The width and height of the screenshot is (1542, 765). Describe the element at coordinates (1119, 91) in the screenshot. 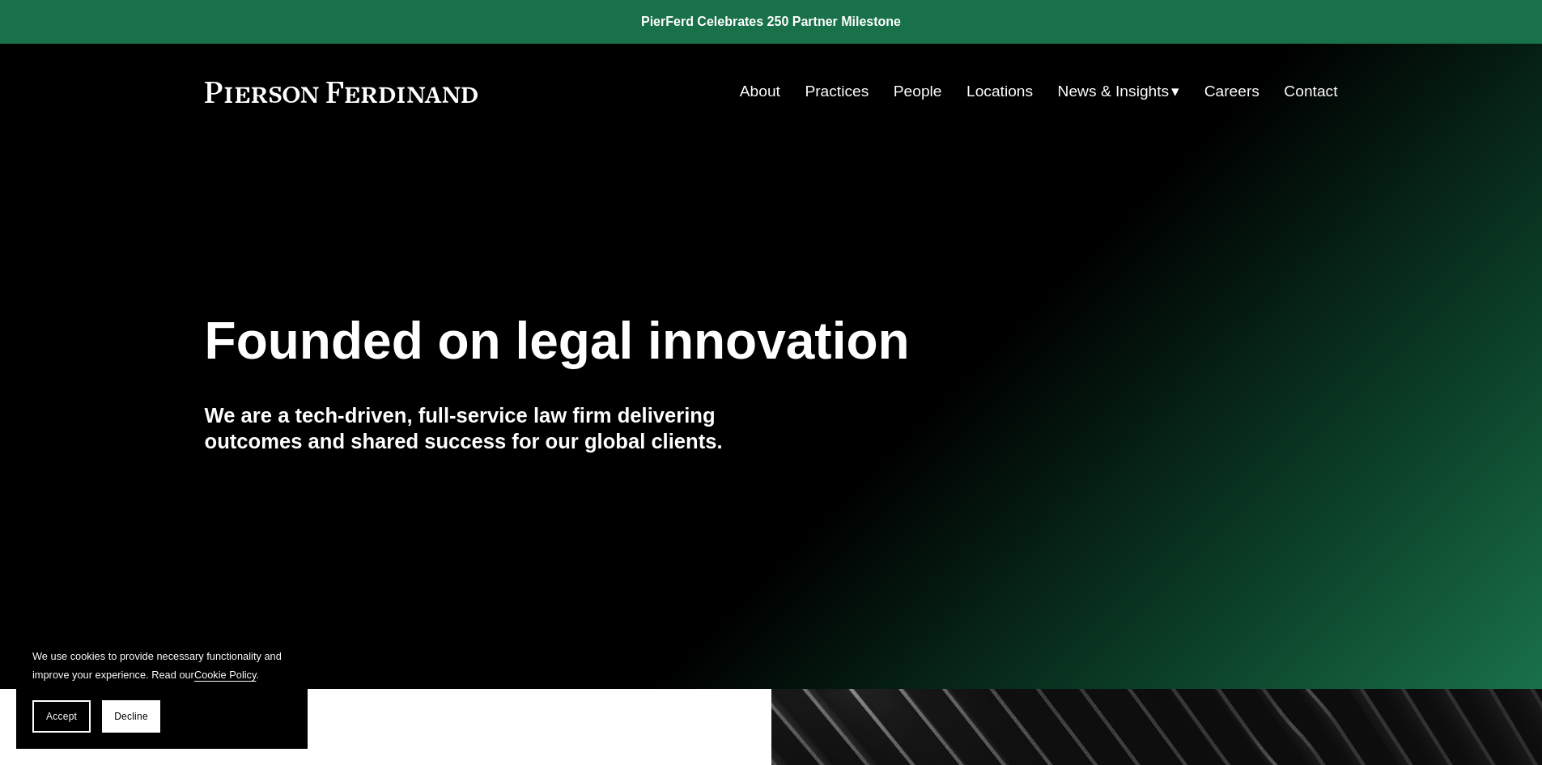

I see `a: folder dropdown` at that location.